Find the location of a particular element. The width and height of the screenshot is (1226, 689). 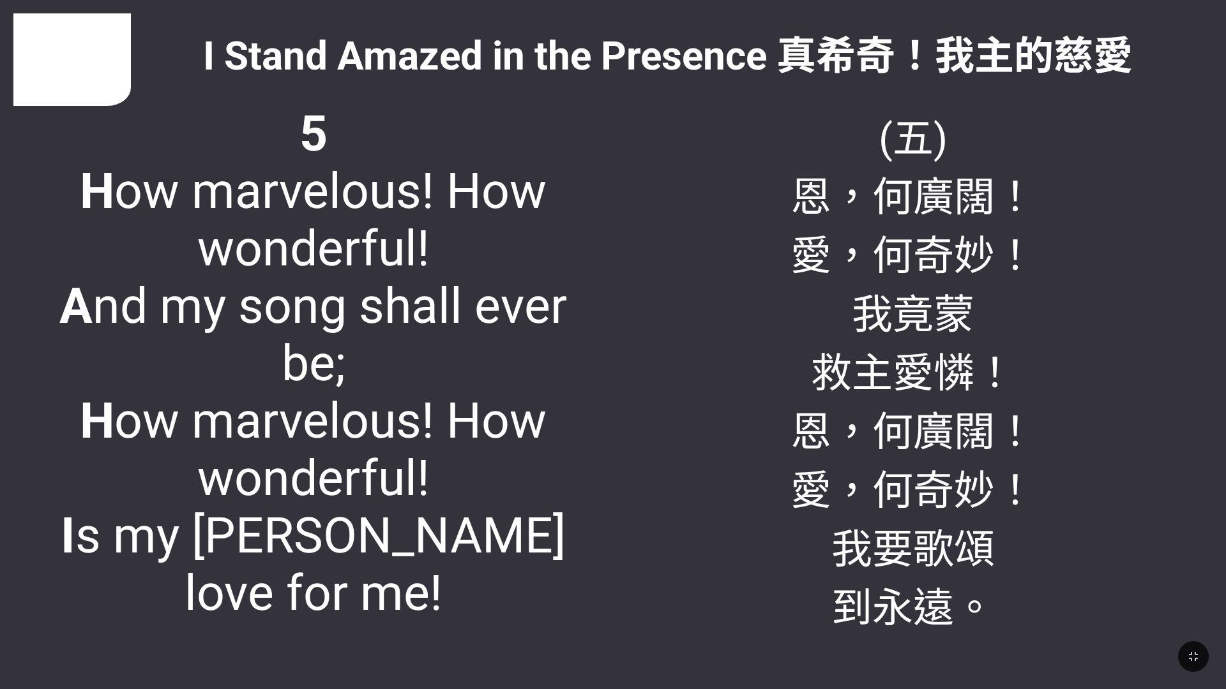

b: 5 is located at coordinates (313, 134).